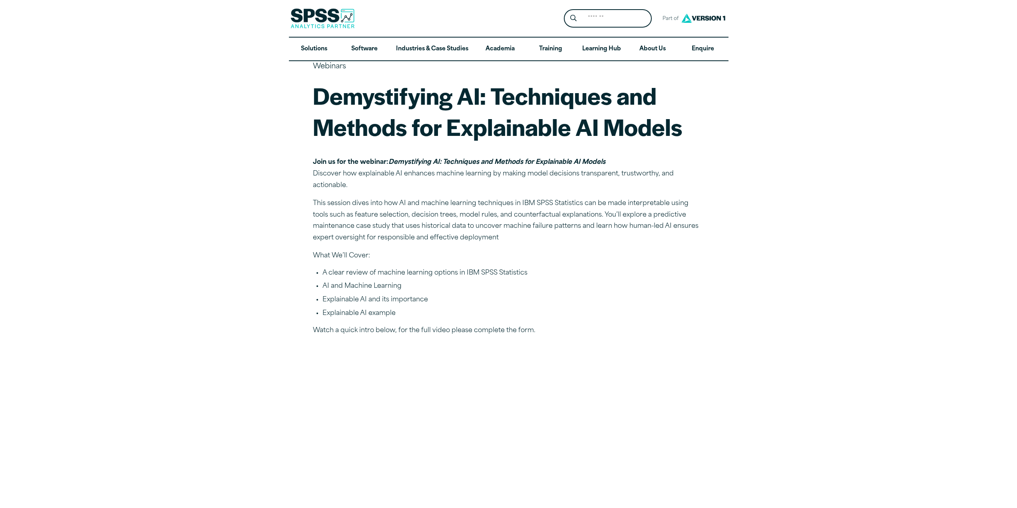 This screenshot has width=1017, height=508. I want to click on nav: Desktop version of site main menu, so click(509, 49).